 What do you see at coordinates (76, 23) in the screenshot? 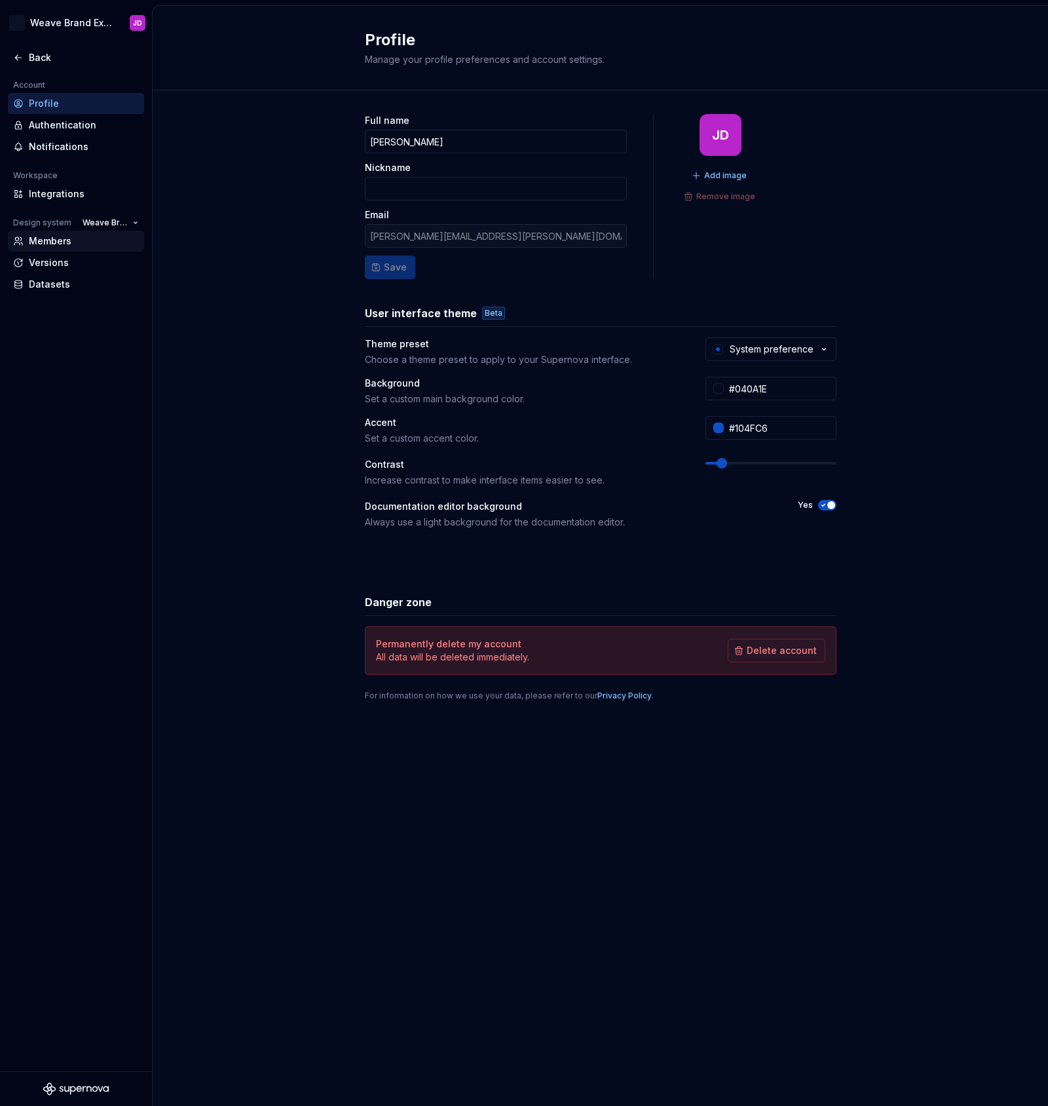
I see `button: AWeave Brand ExtendedJD` at bounding box center [76, 23].